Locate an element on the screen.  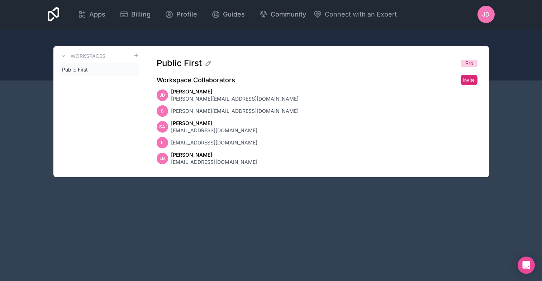
a: Invite is located at coordinates (469, 80).